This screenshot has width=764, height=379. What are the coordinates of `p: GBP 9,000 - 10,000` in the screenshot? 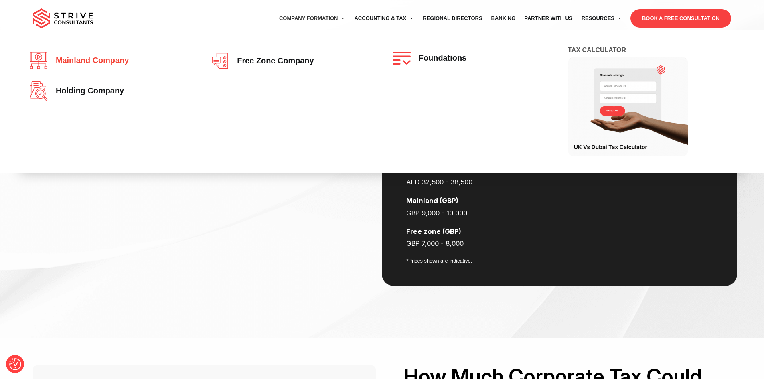 It's located at (559, 207).